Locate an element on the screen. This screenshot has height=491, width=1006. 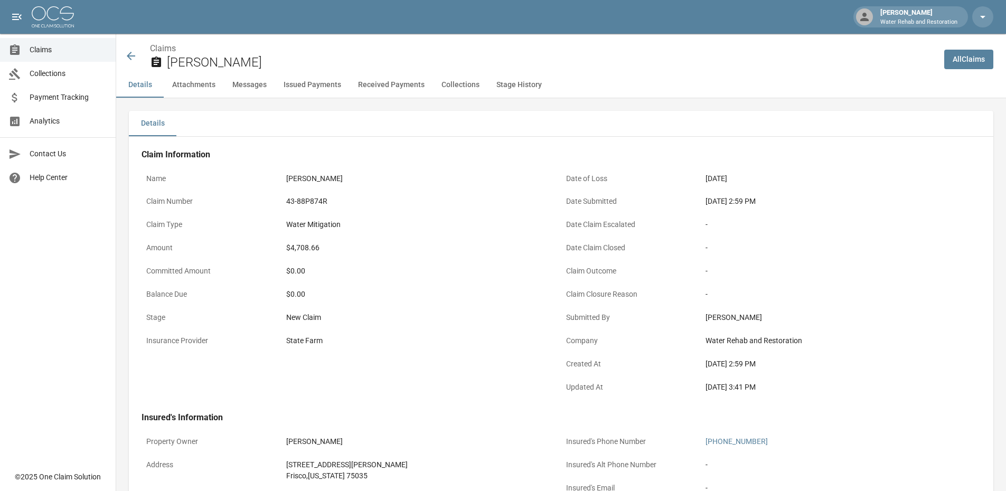
p: Name is located at coordinates (211, 179).